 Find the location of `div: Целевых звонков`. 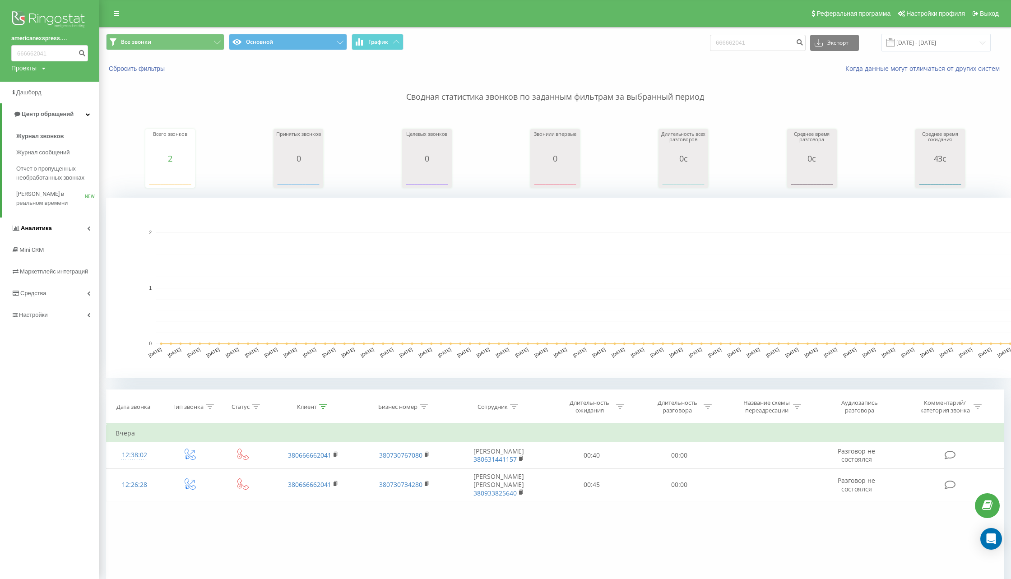

div: Целевых звонков is located at coordinates (427, 143).